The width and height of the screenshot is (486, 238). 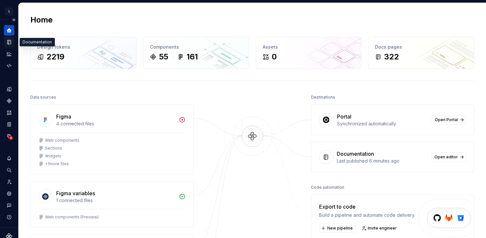 I want to click on div: 161, so click(x=192, y=57).